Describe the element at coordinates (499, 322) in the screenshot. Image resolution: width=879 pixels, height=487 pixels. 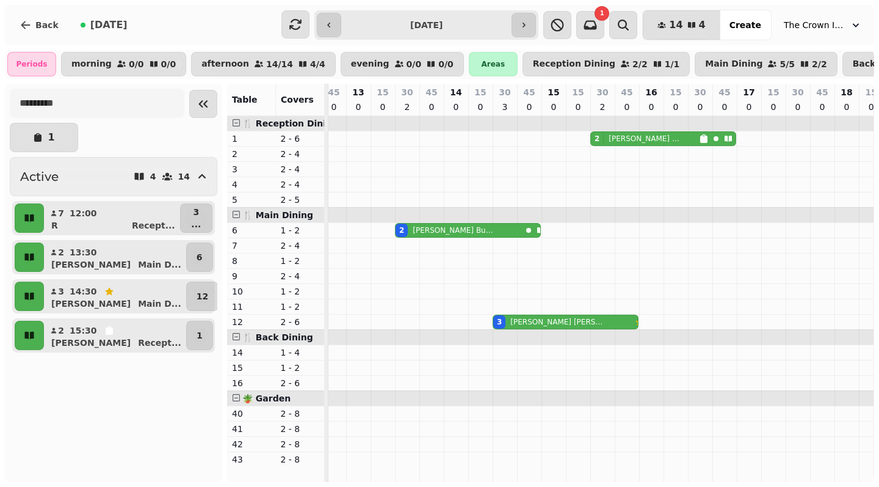
I see `div: 3` at that location.